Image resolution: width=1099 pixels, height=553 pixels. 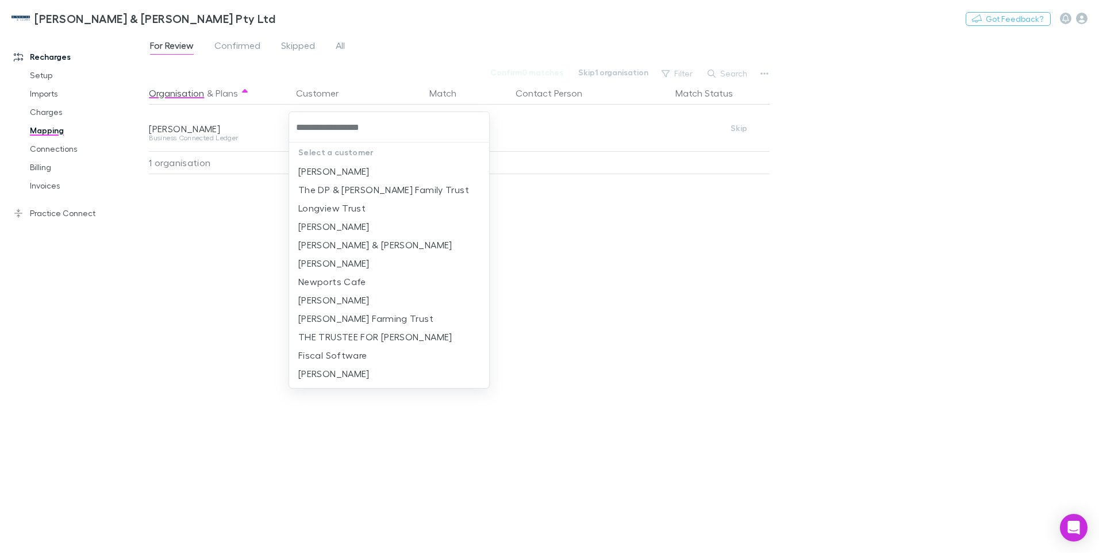 What do you see at coordinates (389, 152) in the screenshot?
I see `p: Select a customer` at bounding box center [389, 152].